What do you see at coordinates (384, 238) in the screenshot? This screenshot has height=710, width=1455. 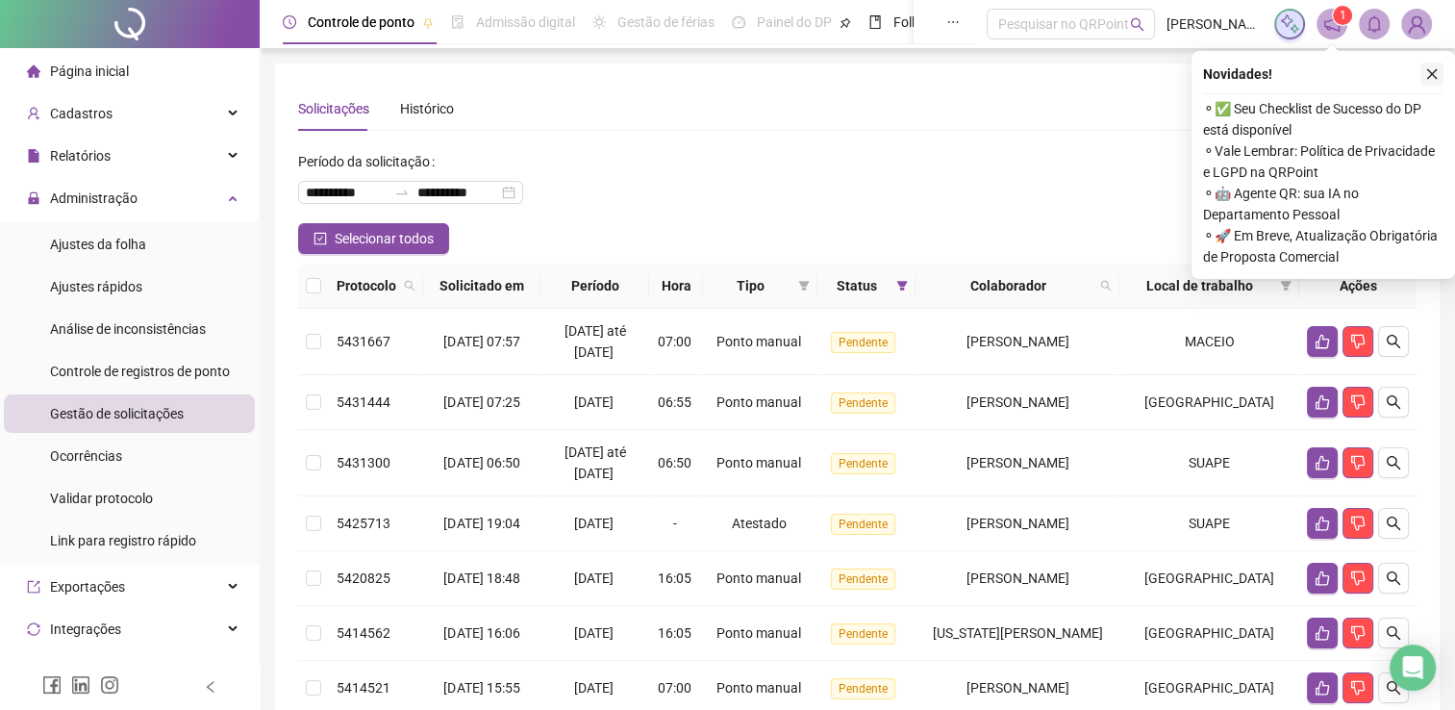 I see `span: Selecionar todos` at bounding box center [384, 238].